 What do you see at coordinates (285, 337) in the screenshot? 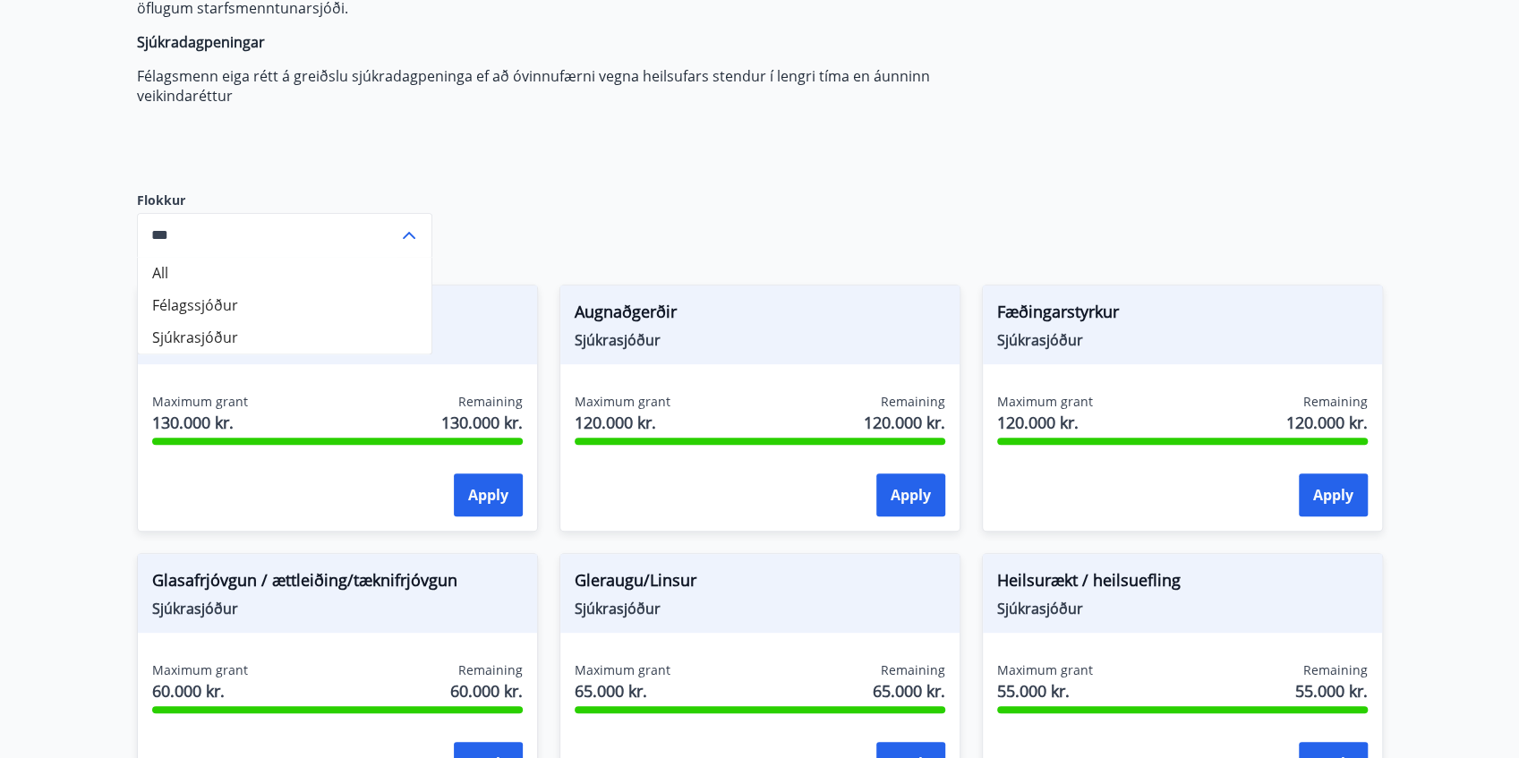
I see `li: Sjúkrasjóður` at bounding box center [285, 337].